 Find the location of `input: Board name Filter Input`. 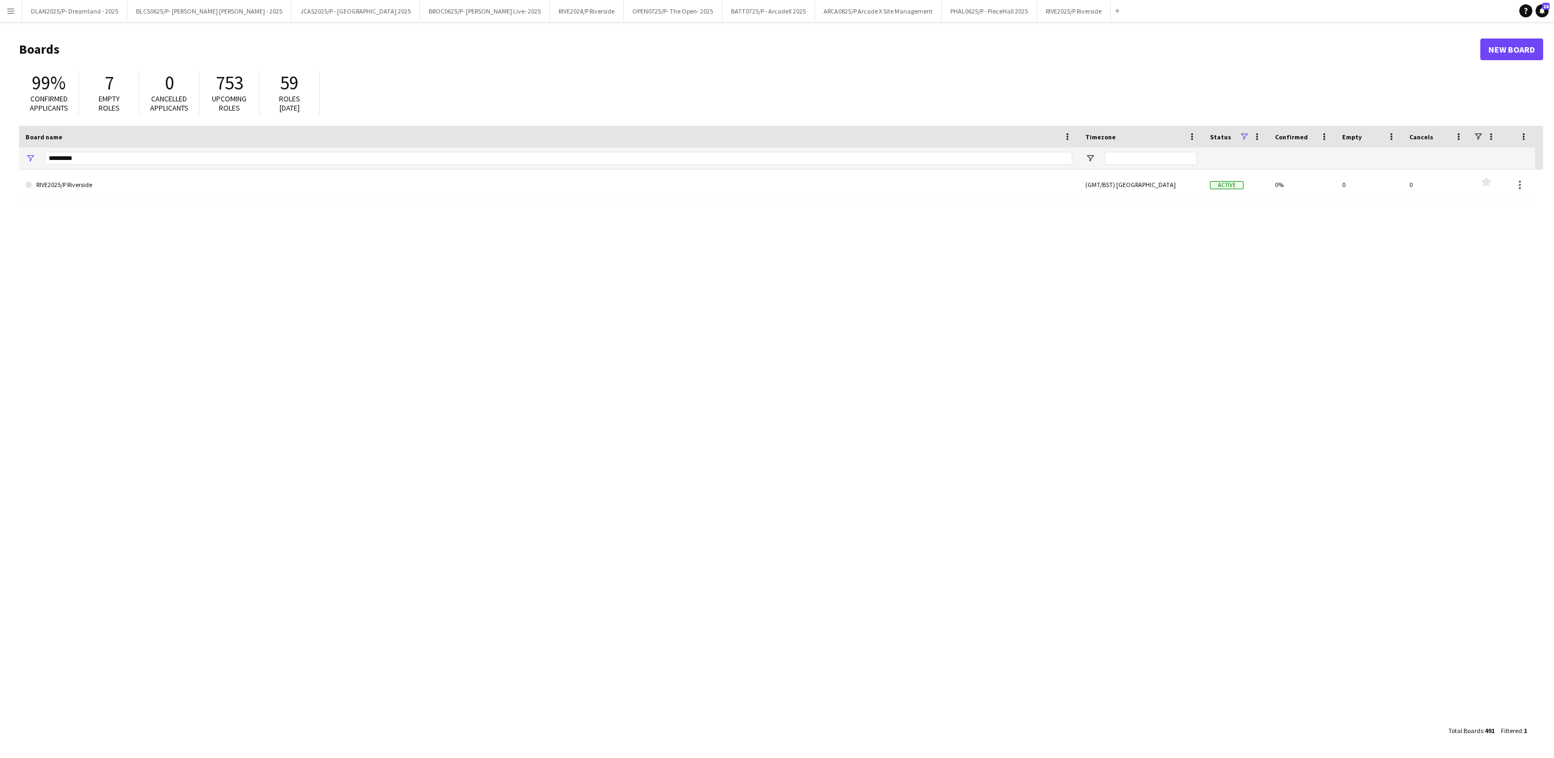

input: Board name Filter Input is located at coordinates (559, 158).